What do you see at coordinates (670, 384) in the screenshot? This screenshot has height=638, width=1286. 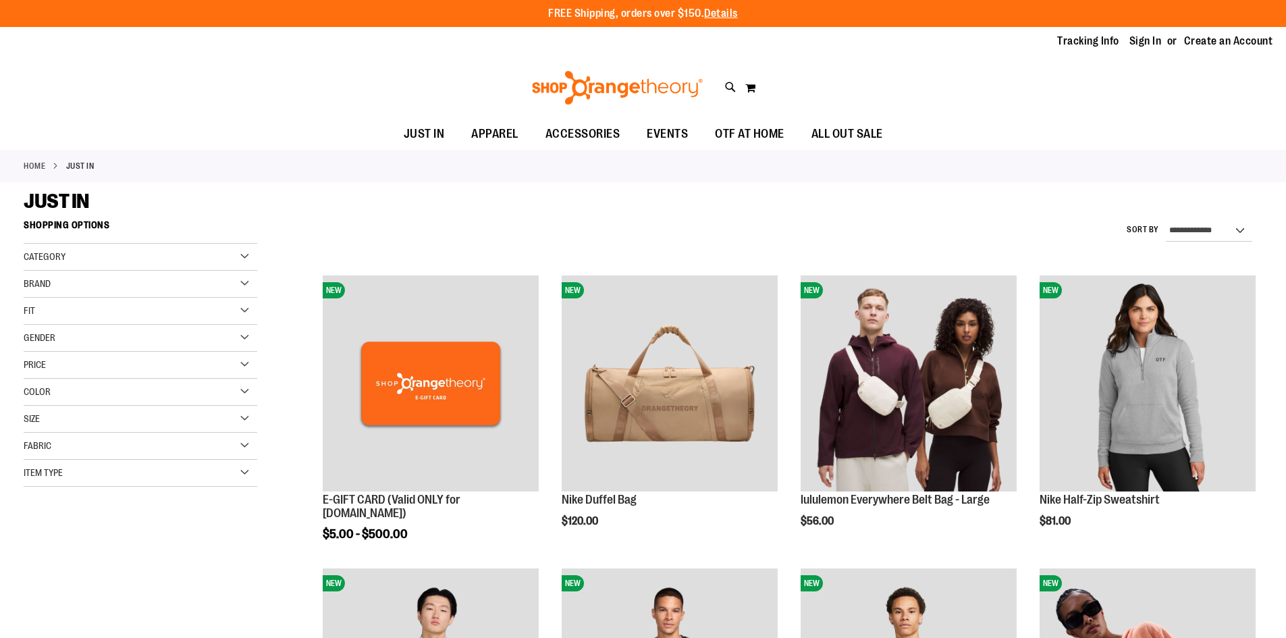 I see `img: Nike Duffel Bag` at bounding box center [670, 384].